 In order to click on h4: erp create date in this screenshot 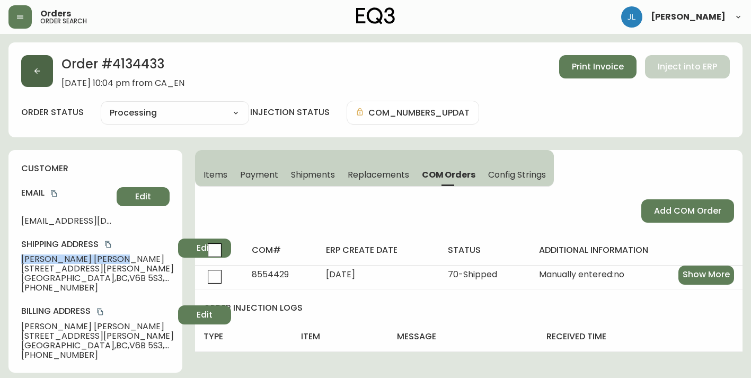, I will do `click(378, 250)`.